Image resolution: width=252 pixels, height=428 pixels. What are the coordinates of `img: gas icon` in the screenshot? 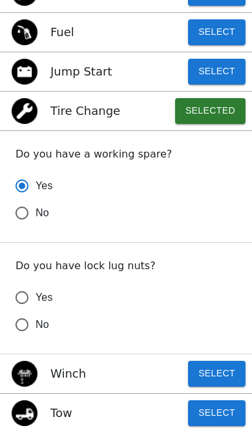 It's located at (25, 32).